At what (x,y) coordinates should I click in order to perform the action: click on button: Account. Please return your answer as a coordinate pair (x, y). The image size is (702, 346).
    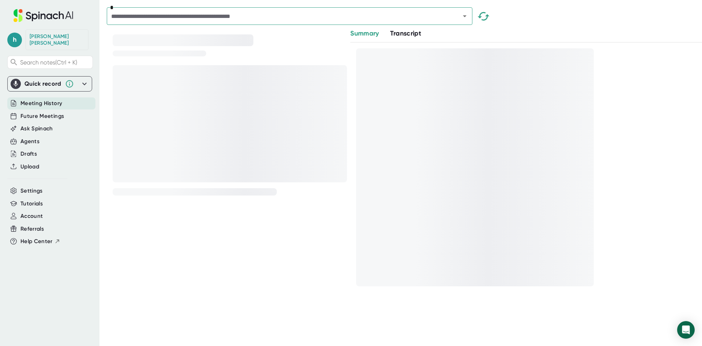
    Looking at the image, I should click on (31, 216).